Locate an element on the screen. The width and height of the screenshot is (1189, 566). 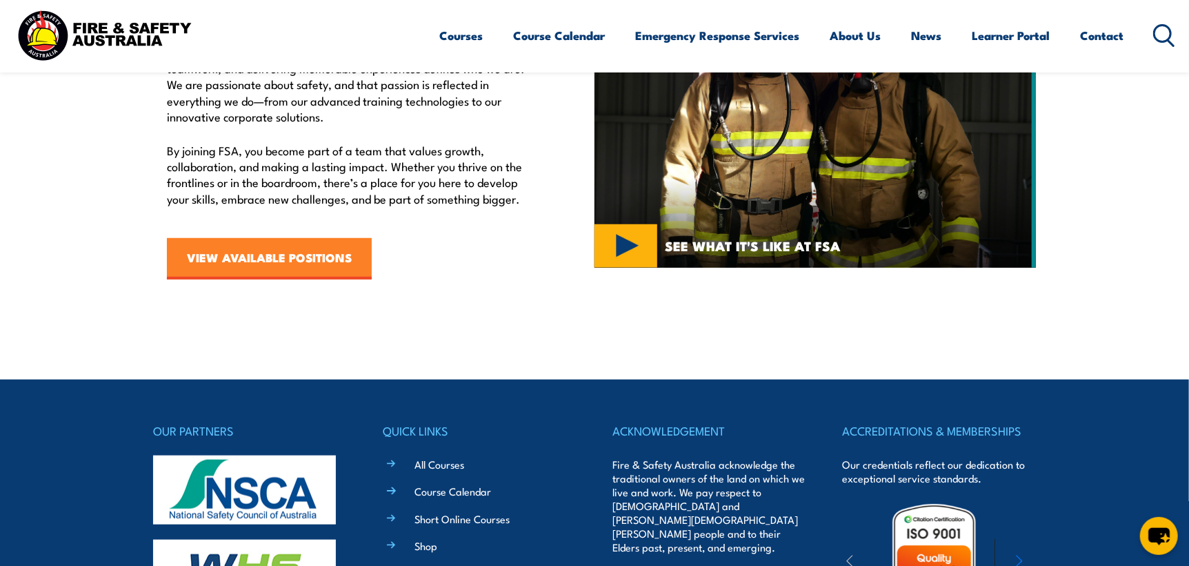
a: About Us is located at coordinates (856, 35).